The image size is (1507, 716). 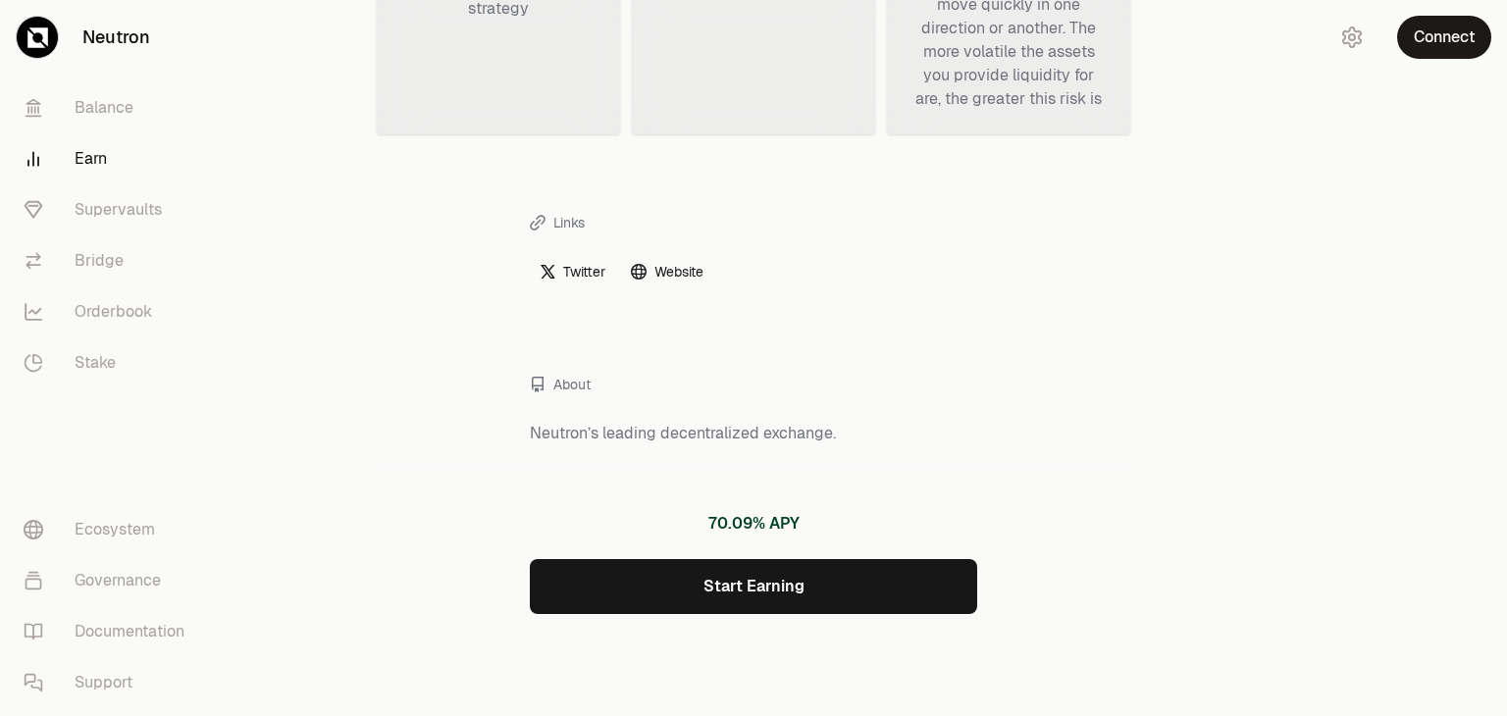 What do you see at coordinates (110, 312) in the screenshot?
I see `a: Orderbook` at bounding box center [110, 312].